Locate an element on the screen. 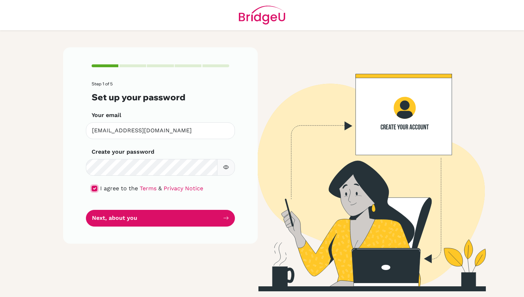  h3: Set up your password is located at coordinates (160, 97).